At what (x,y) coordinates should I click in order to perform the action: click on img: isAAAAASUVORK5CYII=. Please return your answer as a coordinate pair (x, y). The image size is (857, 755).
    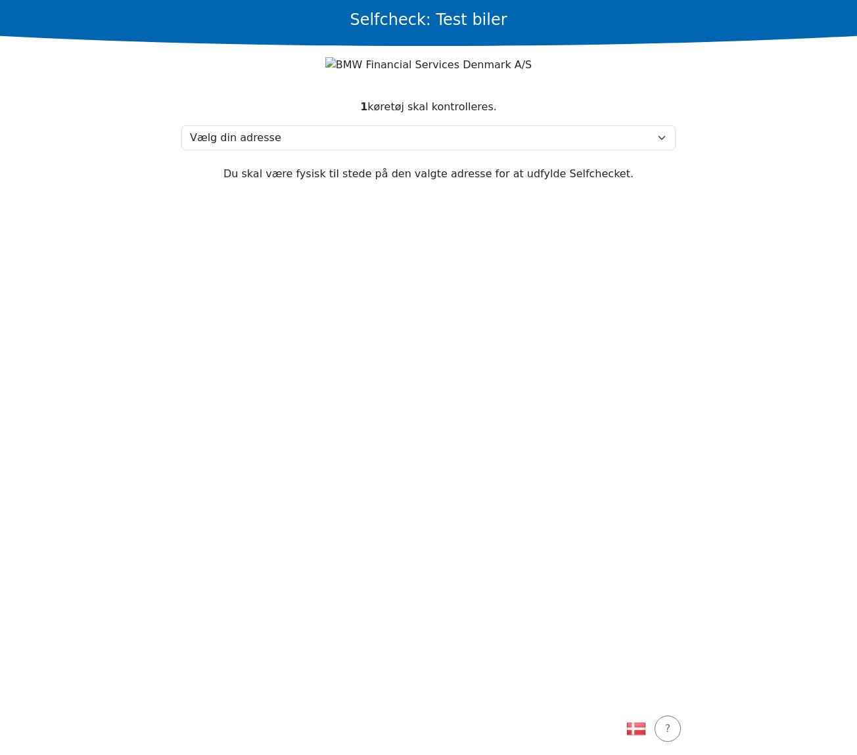
    Looking at the image, I should click on (636, 729).